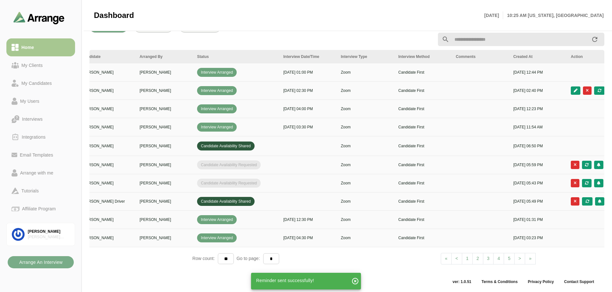 This screenshot has width=612, height=292. Describe the element at coordinates (30, 191) in the screenshot. I see `div: Tutorials` at that location.